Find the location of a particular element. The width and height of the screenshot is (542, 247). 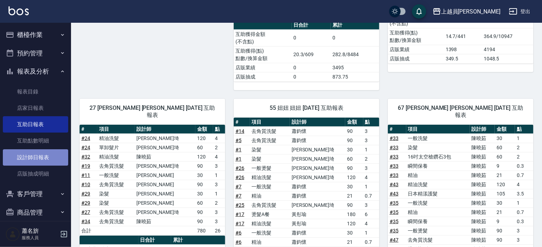

button: 櫃檯作業 is located at coordinates (35, 35).